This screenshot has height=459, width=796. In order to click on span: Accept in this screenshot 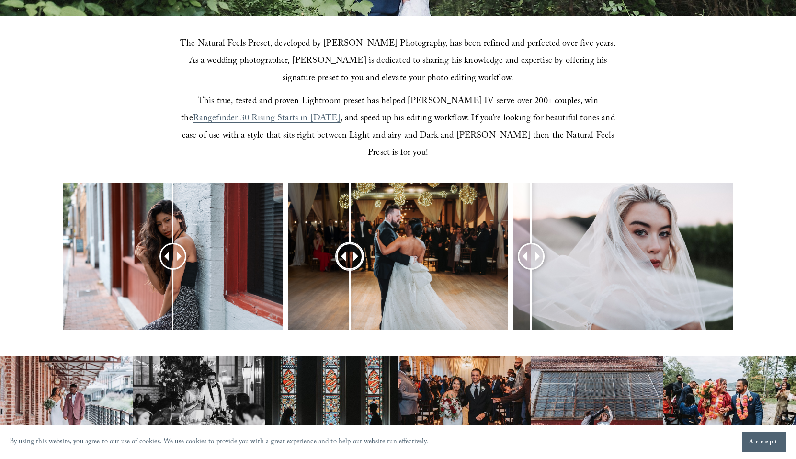, I will do `click(764, 442)`.